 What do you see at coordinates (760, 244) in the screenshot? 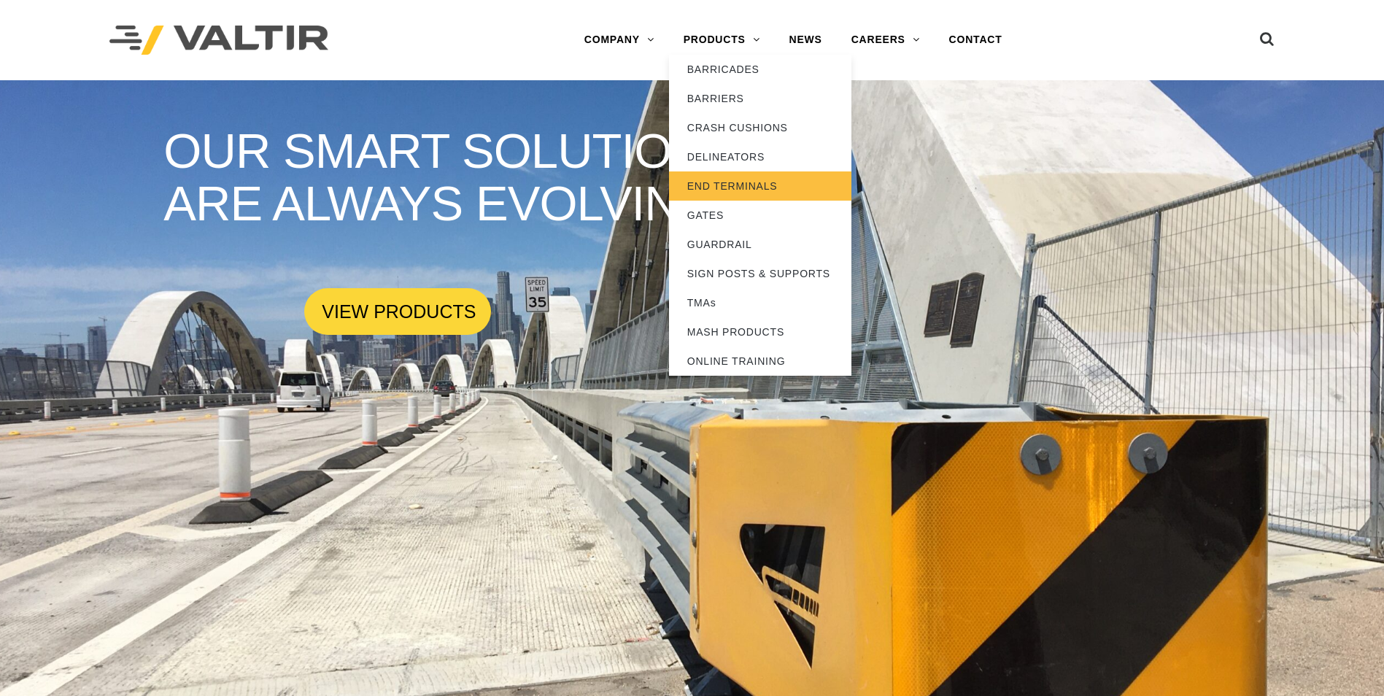
I see `a: GUARDRAIL` at bounding box center [760, 244].